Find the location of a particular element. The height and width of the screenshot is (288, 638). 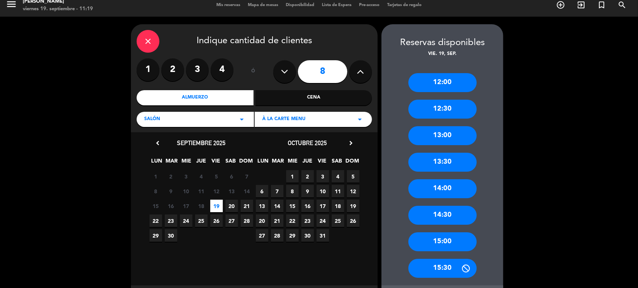

label: 4 is located at coordinates (222, 70).